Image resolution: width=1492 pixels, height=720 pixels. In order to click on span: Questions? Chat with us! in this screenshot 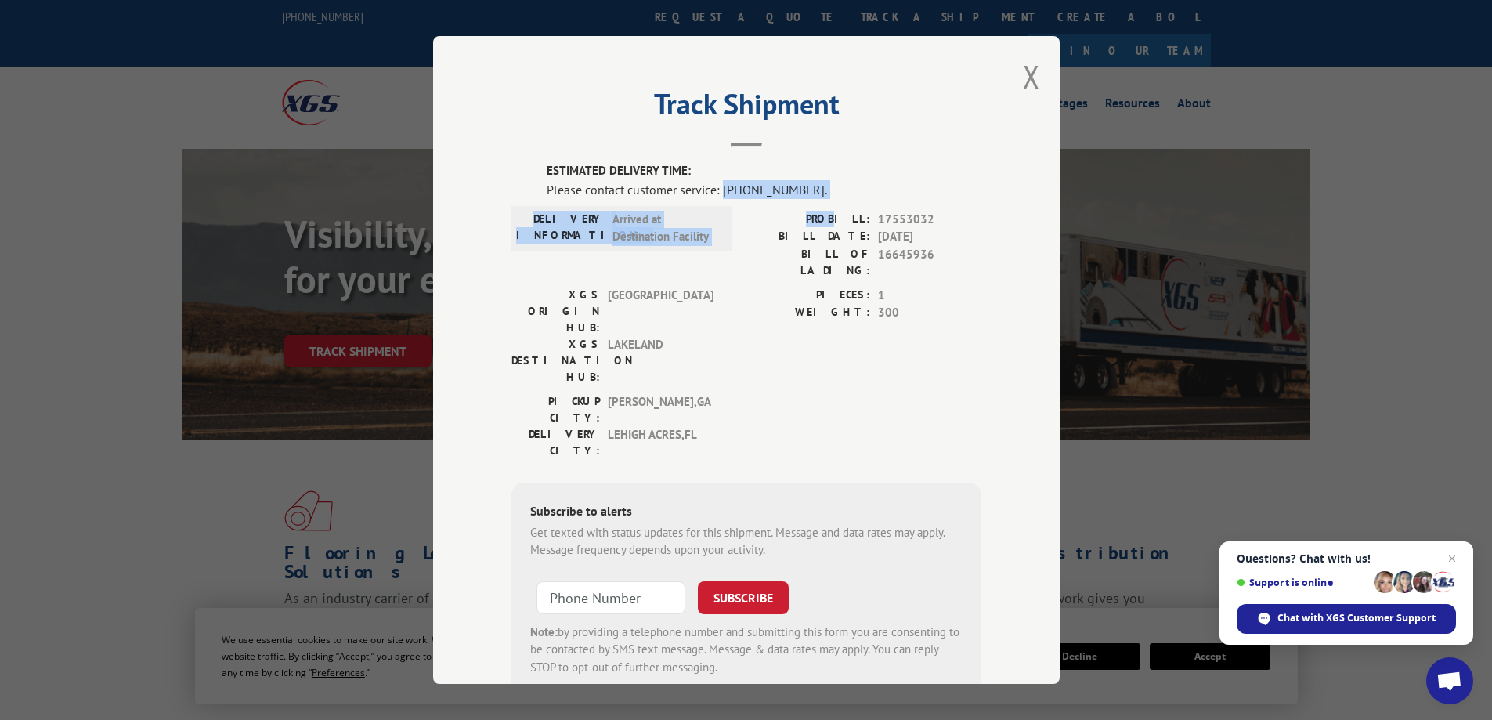, I will do `click(1346, 558)`.